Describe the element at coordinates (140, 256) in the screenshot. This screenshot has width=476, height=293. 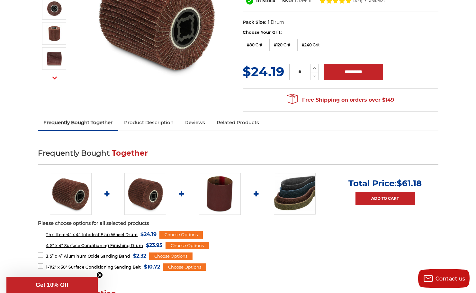
I see `span: $2.32` at that location.